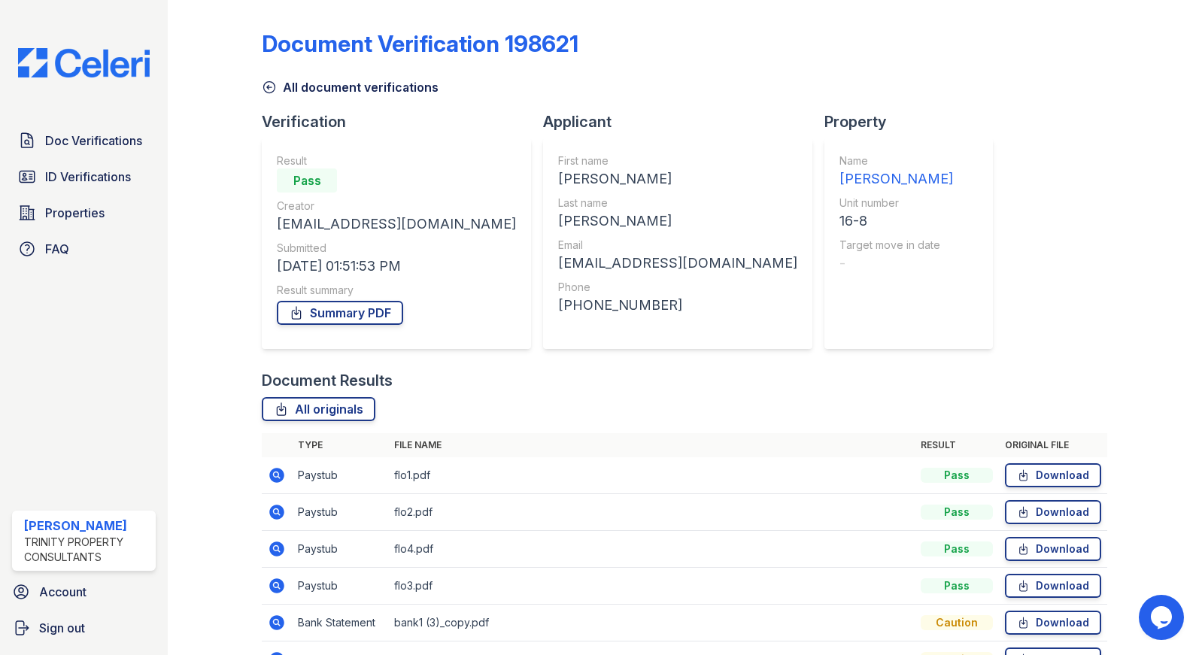 This screenshot has height=655, width=1202. I want to click on div: Email, so click(678, 245).